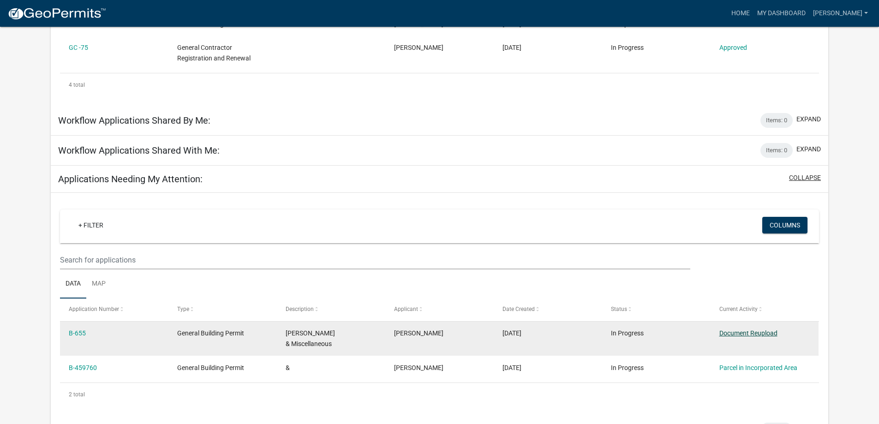 The height and width of the screenshot is (424, 879). I want to click on a: Approved, so click(734, 48).